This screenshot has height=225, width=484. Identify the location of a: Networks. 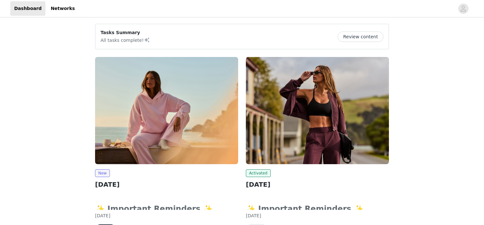
(63, 8).